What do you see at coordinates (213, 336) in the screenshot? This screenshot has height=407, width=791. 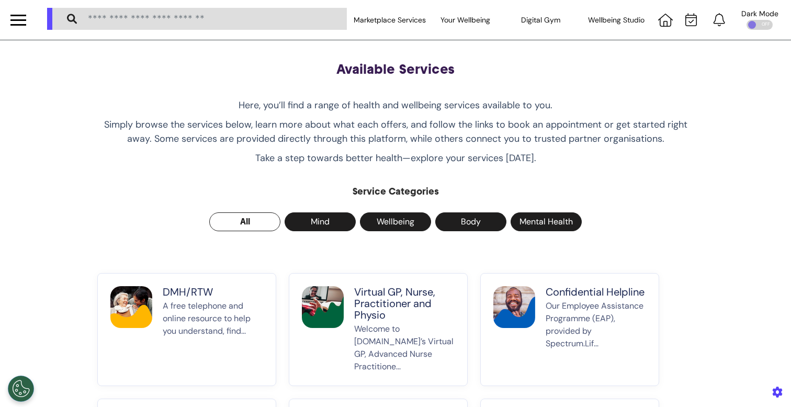 I see `p: A free telephone and online resource to help you understand, find...` at bounding box center [213, 336].